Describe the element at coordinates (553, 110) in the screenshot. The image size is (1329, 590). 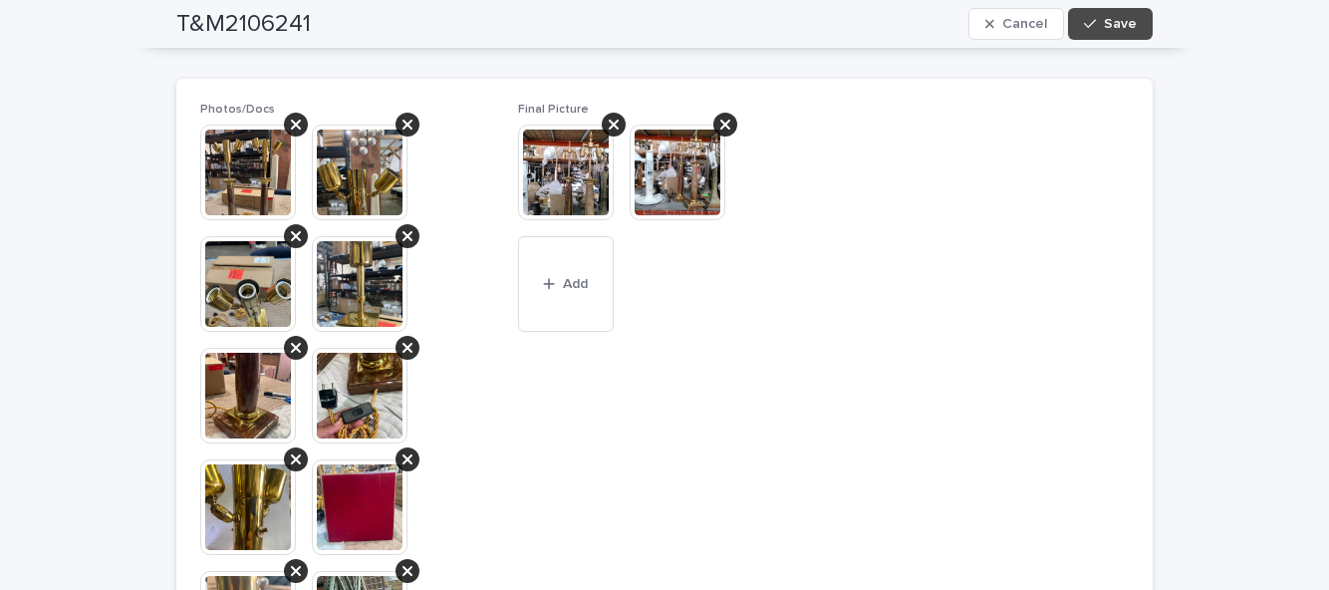
I see `span: Final Picture` at that location.